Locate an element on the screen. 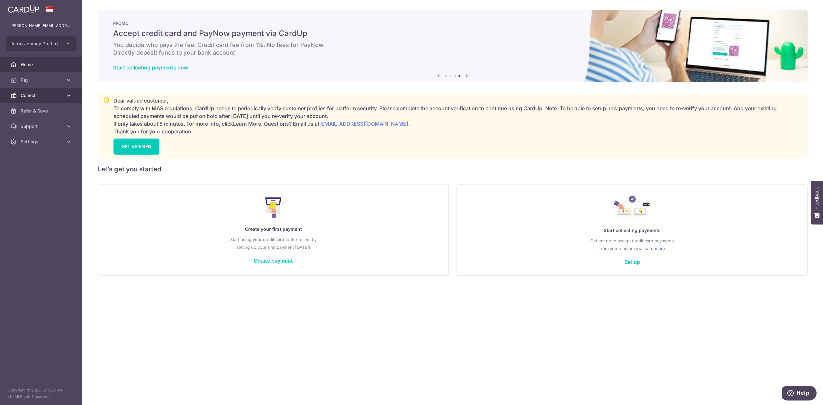  span: Home is located at coordinates (42, 65).